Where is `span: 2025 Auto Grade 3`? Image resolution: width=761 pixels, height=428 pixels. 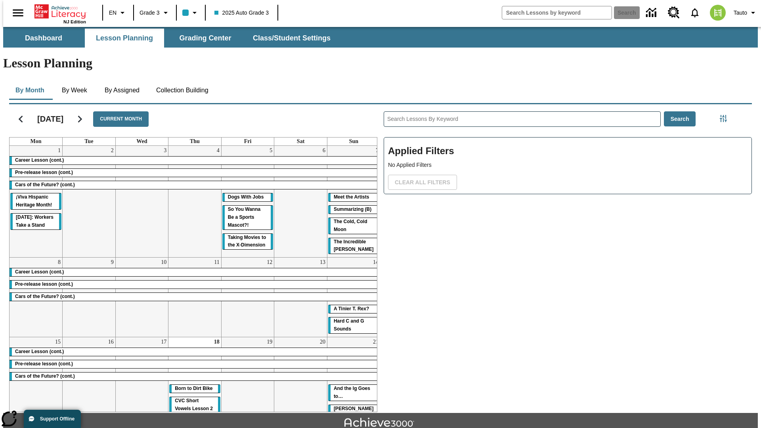 span: 2025 Auto Grade 3 is located at coordinates (242, 13).